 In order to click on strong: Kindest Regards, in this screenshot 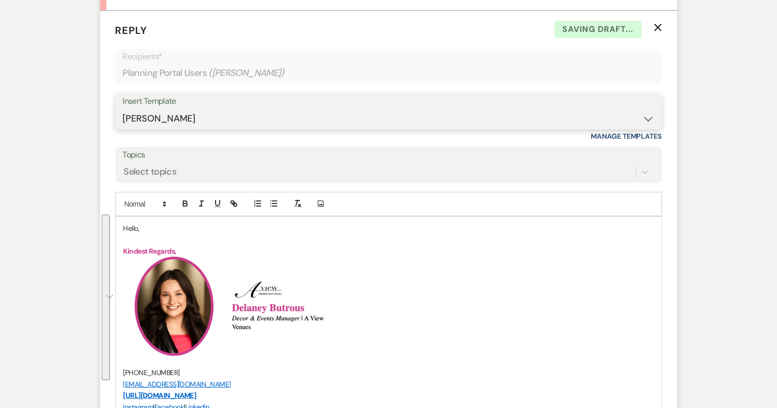, I will do `click(150, 251)`.